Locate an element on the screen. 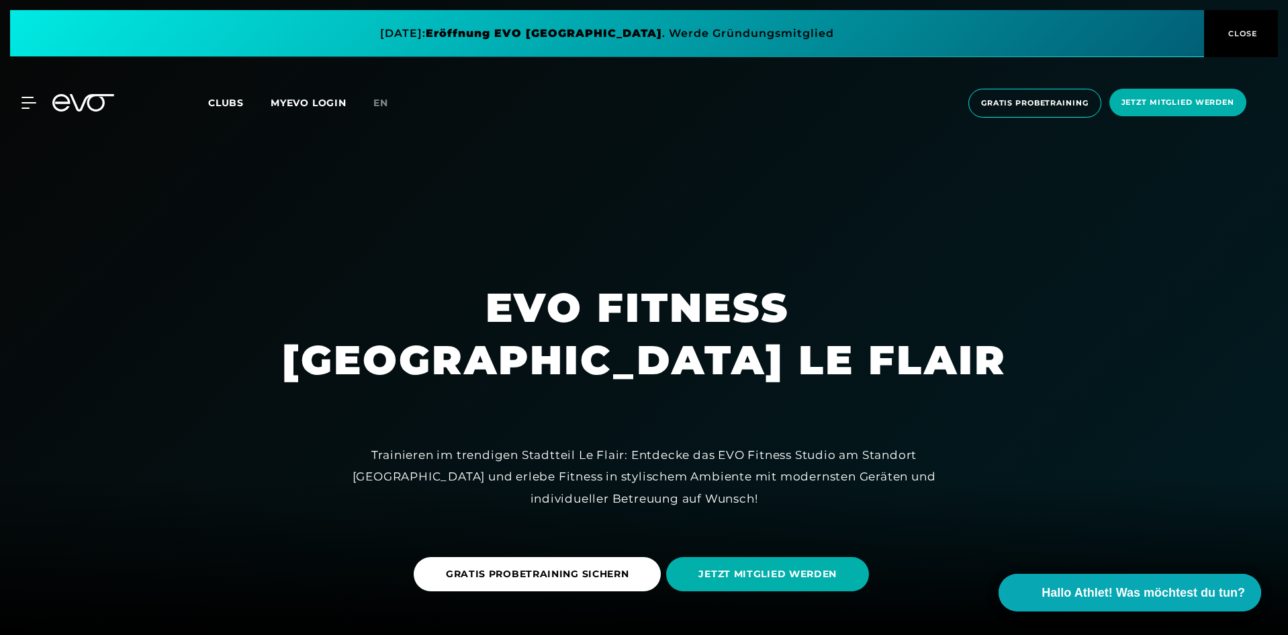 The image size is (1288, 635). a: Clubs is located at coordinates (239, 102).